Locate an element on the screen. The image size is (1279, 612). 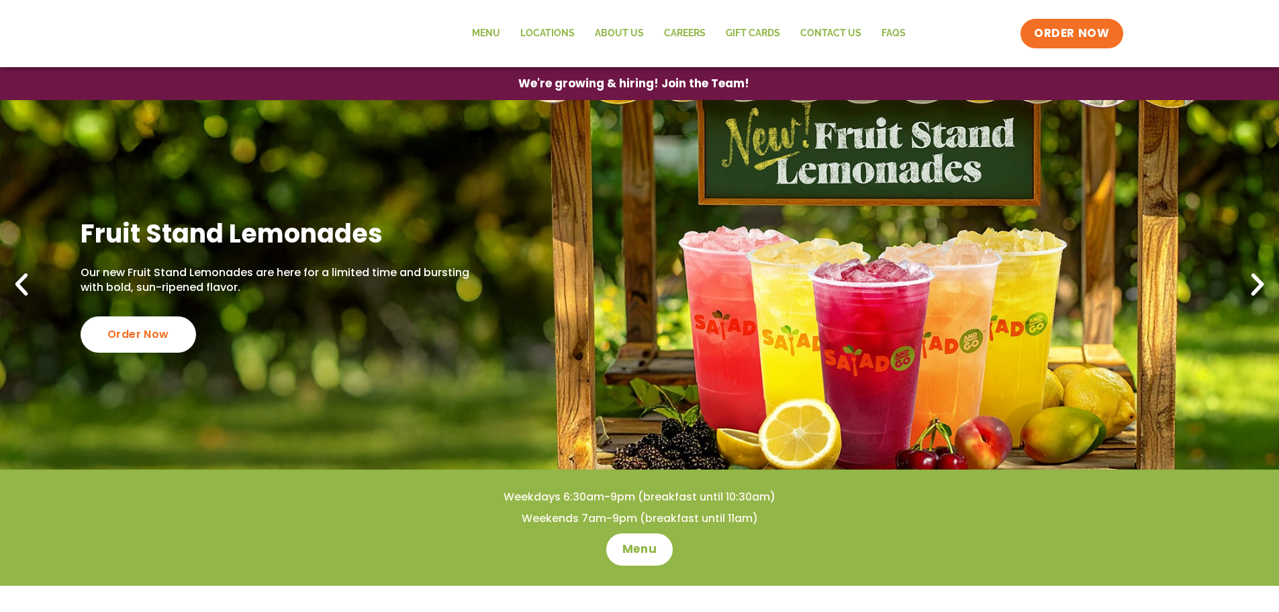
h4: Weekends 7am-9pm (breakfast until 11am) is located at coordinates (639, 518).